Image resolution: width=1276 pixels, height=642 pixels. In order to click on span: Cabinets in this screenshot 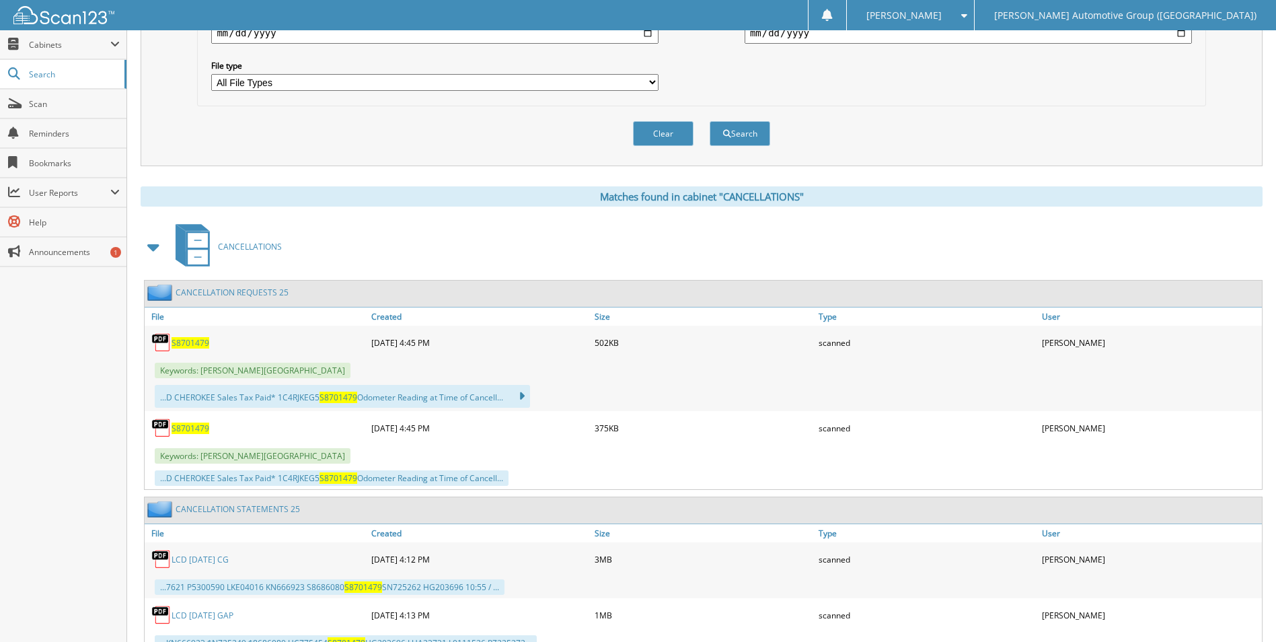, I will do `click(69, 44)`.